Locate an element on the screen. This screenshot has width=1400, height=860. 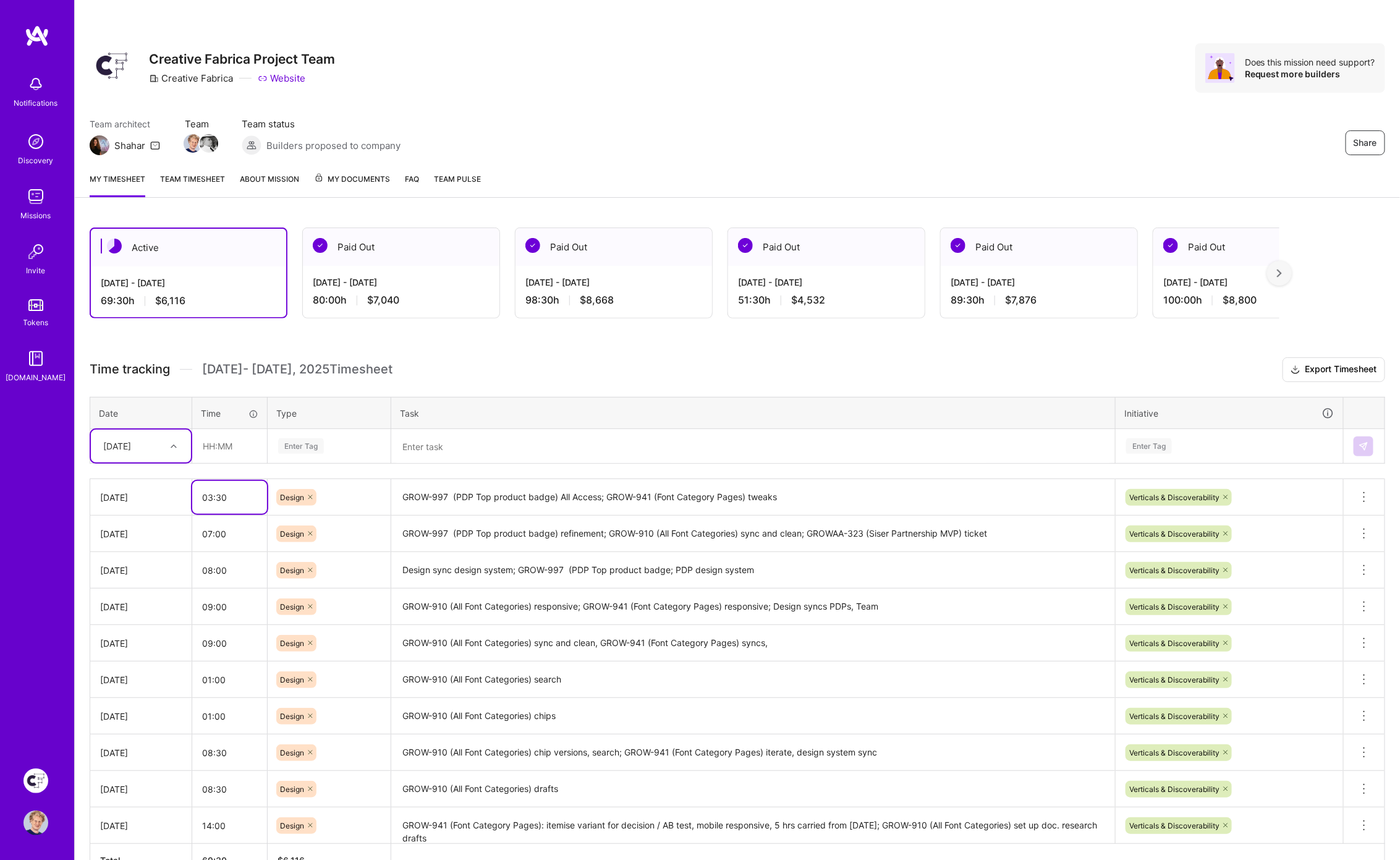
span: Team is located at coordinates (201, 123).